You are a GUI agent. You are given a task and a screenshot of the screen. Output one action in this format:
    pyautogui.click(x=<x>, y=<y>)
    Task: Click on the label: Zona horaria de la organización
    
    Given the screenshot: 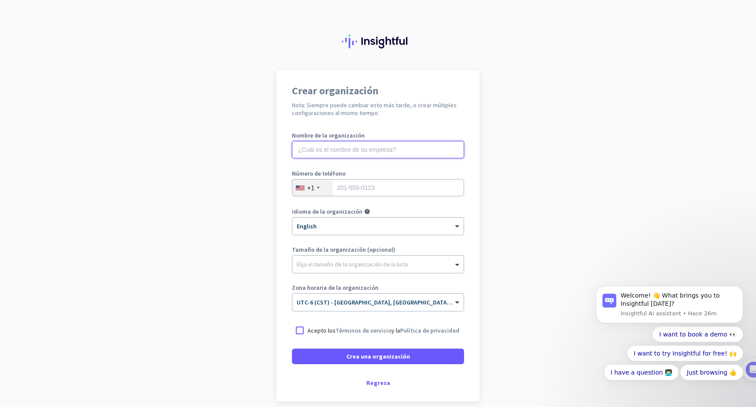 What is the action you would take?
    pyautogui.click(x=378, y=288)
    